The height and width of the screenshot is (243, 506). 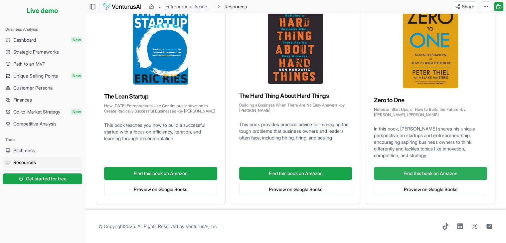 What do you see at coordinates (465, 7) in the screenshot?
I see `button: Share` at bounding box center [465, 7].